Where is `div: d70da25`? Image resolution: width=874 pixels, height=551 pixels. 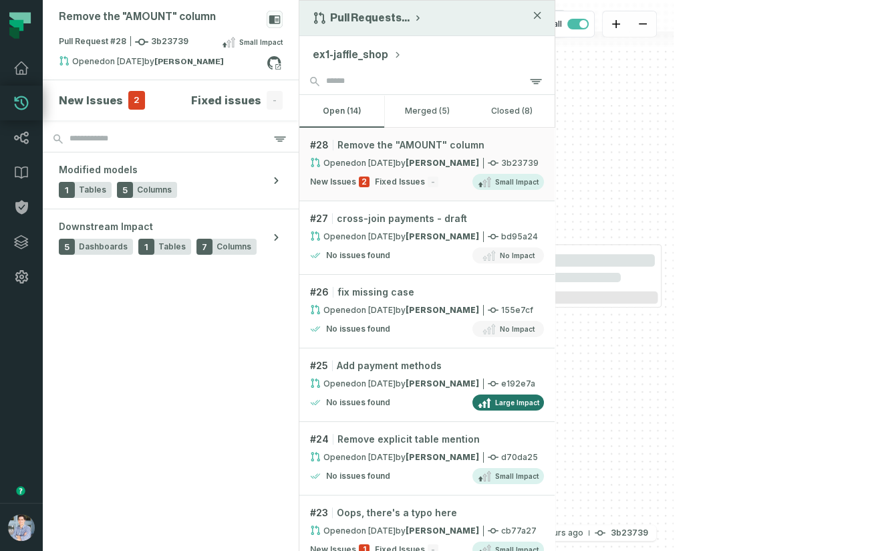
div: d70da25 is located at coordinates (427, 457).